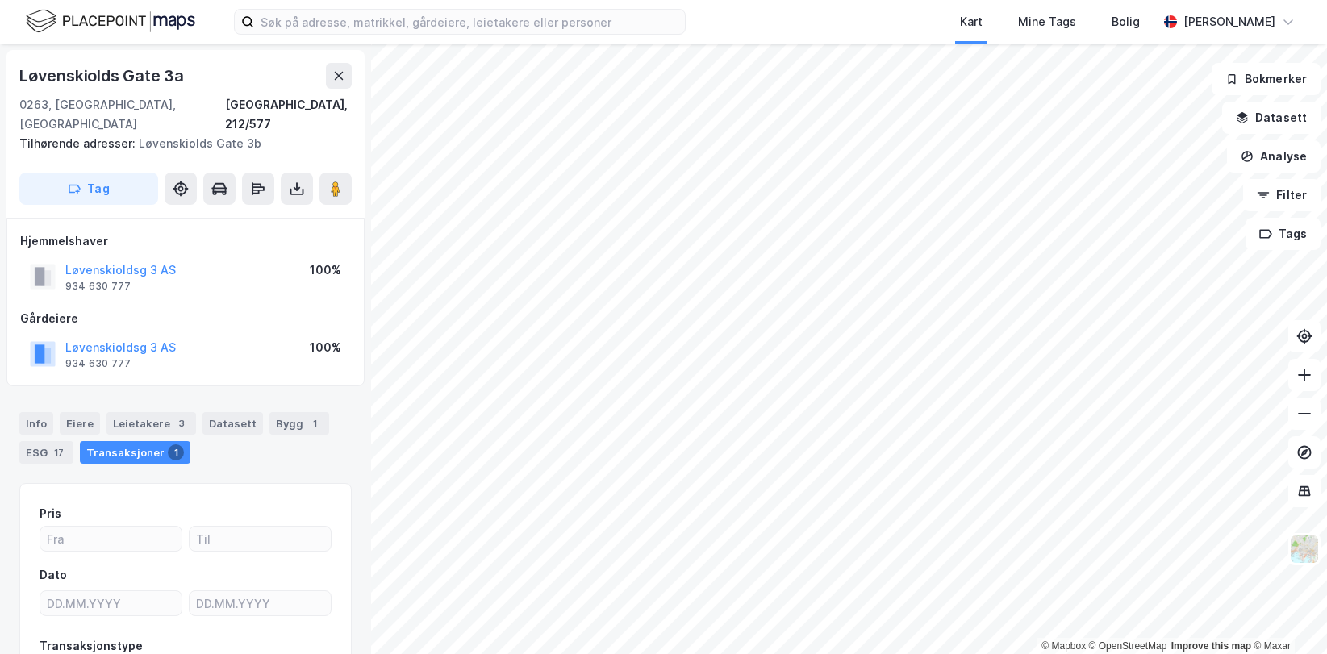  What do you see at coordinates (179, 144) in the screenshot?
I see `div: Løvenskiolds Gate 3b` at bounding box center [179, 144].